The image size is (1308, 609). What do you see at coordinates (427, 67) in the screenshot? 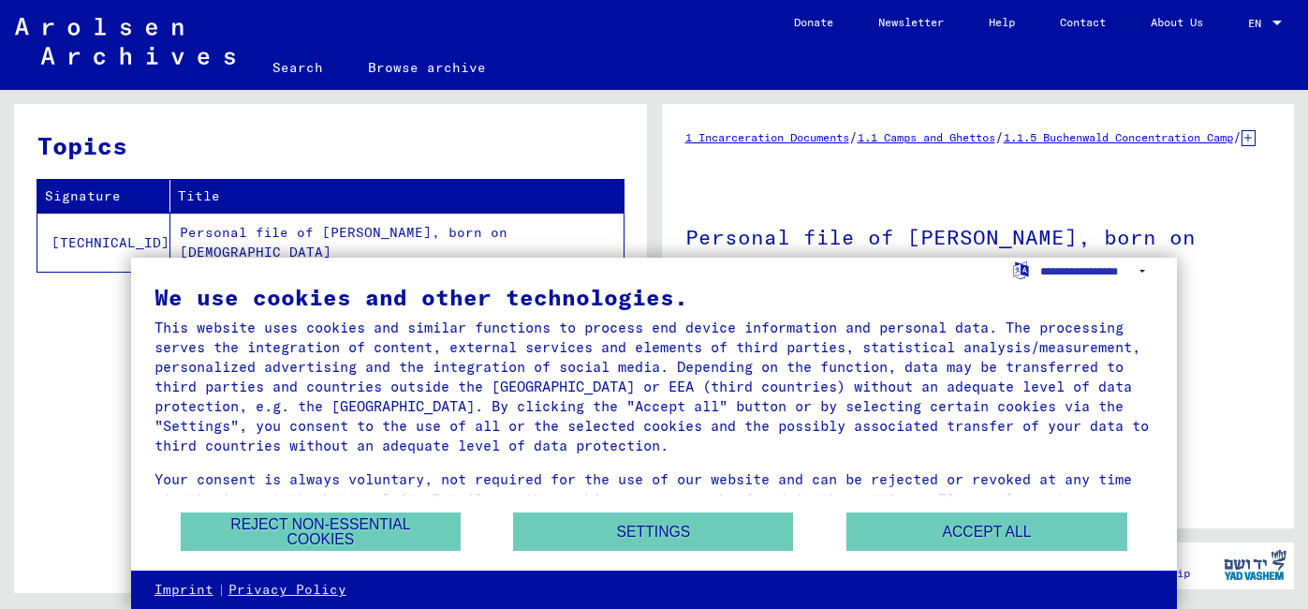
I see `a: Browse archive` at bounding box center [427, 67].